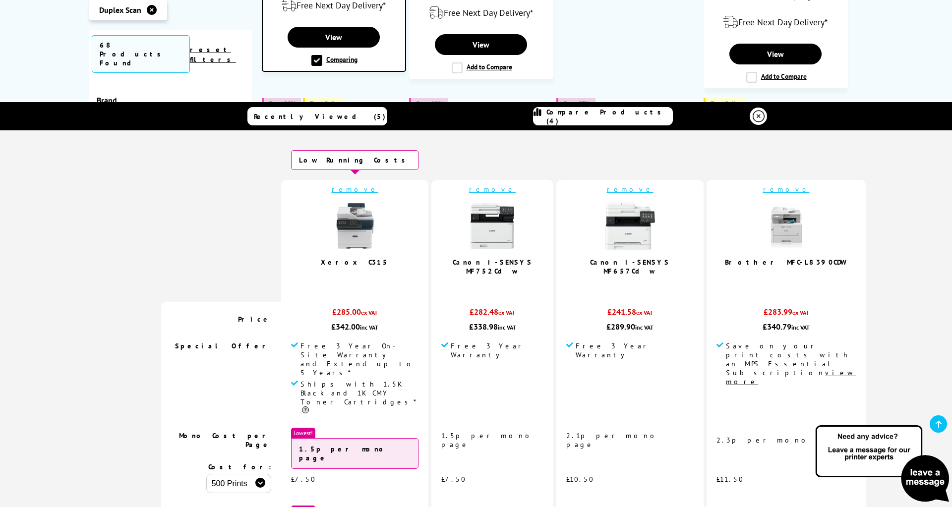 This screenshot has width=952, height=507. Describe the element at coordinates (171, 100) in the screenshot. I see `span: Brand` at that location.